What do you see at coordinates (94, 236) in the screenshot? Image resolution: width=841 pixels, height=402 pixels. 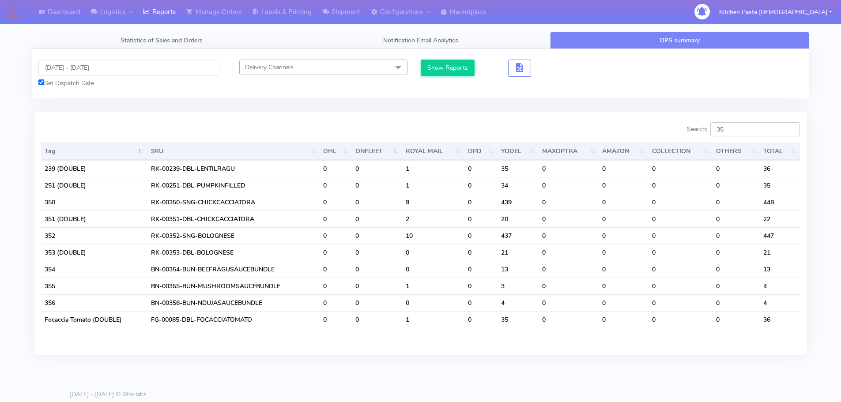 I see `td: 352` at bounding box center [94, 236].